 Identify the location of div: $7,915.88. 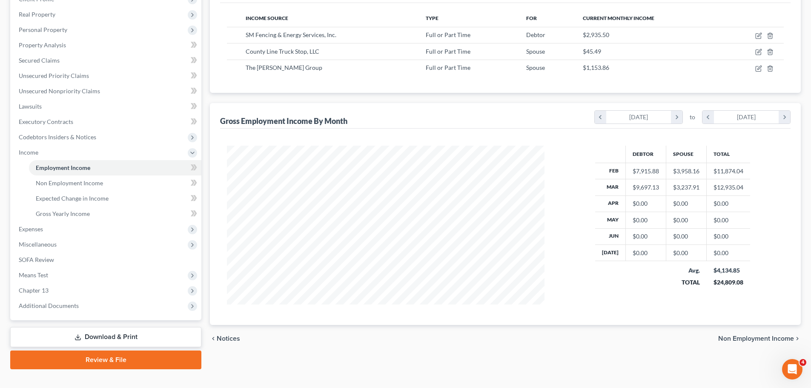
(646, 171).